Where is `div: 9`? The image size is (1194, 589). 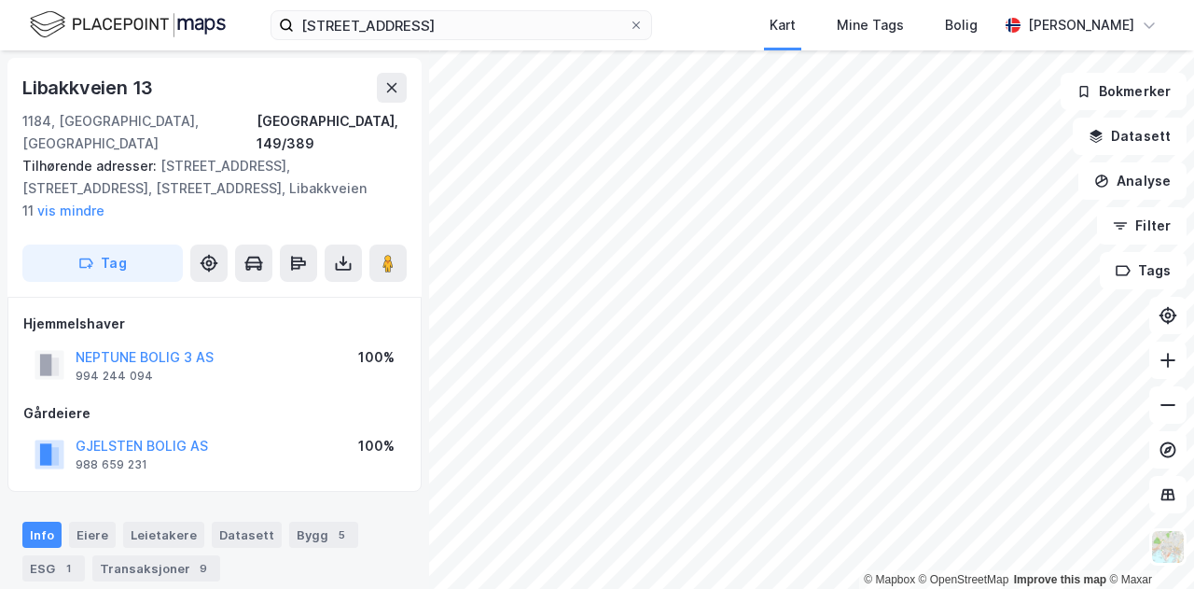 div: 9 is located at coordinates (203, 568).